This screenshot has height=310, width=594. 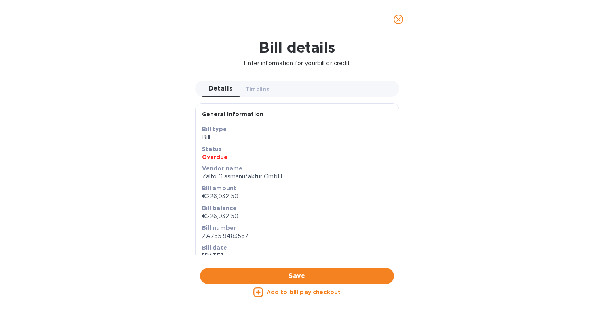 What do you see at coordinates (297, 63) in the screenshot?
I see `p: Enter information for your bill or credit` at bounding box center [297, 63].